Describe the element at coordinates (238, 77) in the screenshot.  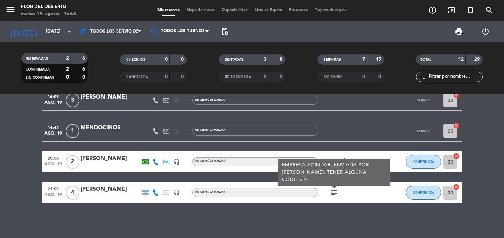
I see `span: RE AGENDADA` at that location.